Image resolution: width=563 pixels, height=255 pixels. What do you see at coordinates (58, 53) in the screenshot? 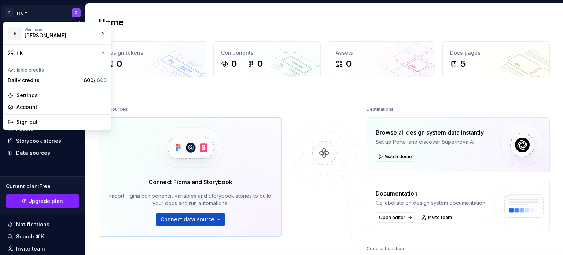
I see `div: rik` at bounding box center [58, 53].